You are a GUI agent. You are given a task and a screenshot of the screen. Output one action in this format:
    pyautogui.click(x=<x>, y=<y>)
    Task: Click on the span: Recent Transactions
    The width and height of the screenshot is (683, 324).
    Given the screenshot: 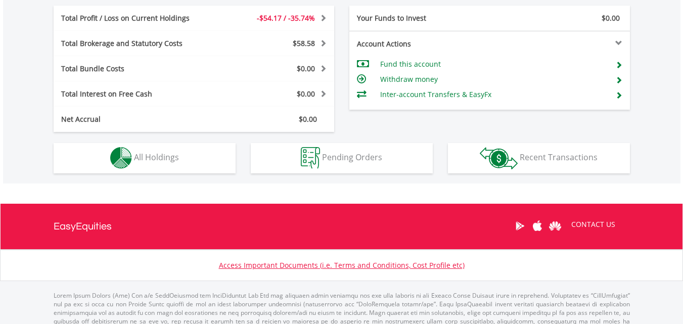 What is the action you would take?
    pyautogui.click(x=559, y=157)
    